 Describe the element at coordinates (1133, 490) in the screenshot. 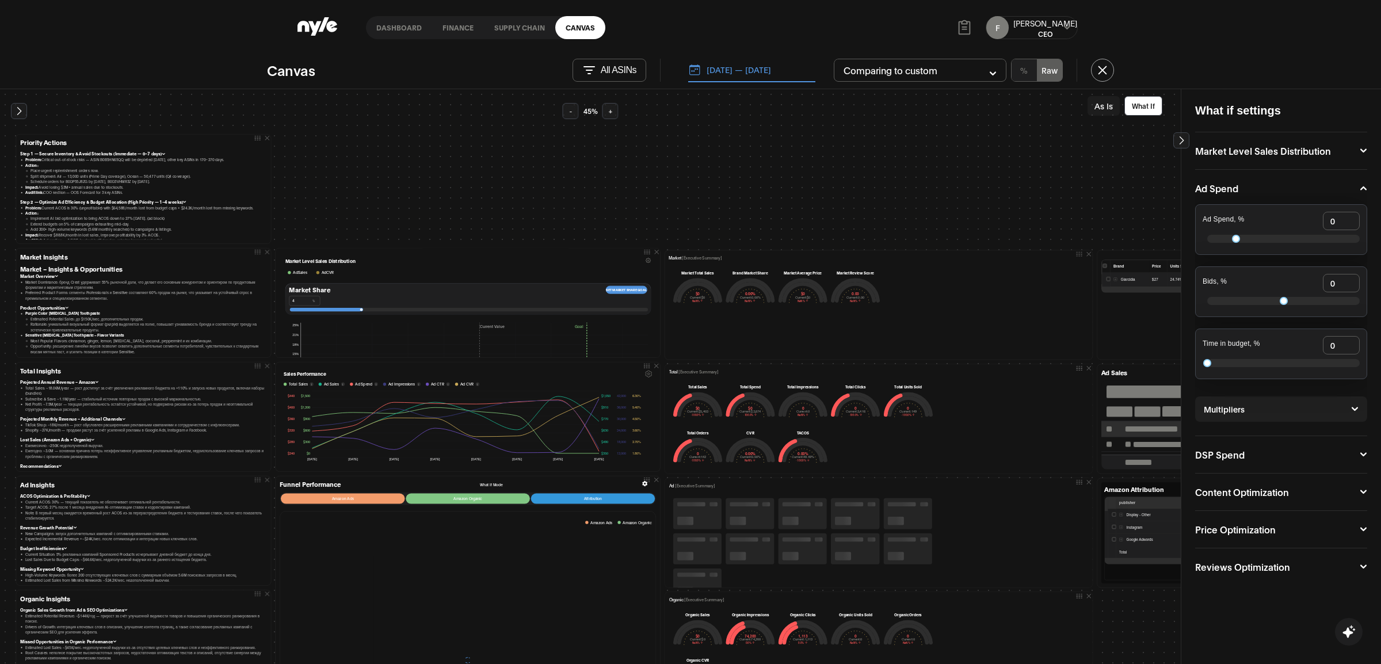

I see `h3: Amazon Attribution` at that location.